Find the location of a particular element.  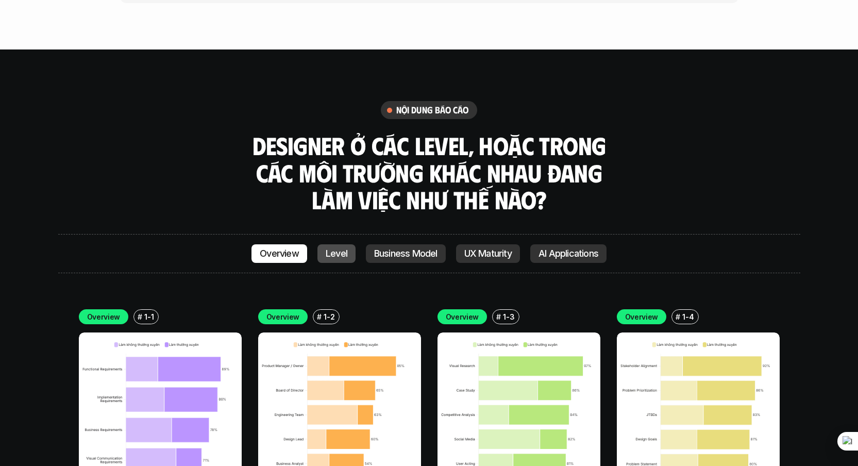

p: Business Model is located at coordinates (405, 253).